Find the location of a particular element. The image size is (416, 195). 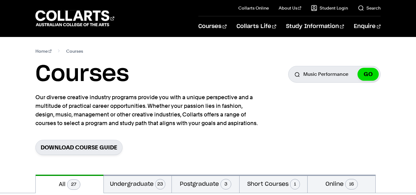

p: Our diverse creative industry programs provide you with a unique perspective and a multitude of p... is located at coordinates (148, 110).